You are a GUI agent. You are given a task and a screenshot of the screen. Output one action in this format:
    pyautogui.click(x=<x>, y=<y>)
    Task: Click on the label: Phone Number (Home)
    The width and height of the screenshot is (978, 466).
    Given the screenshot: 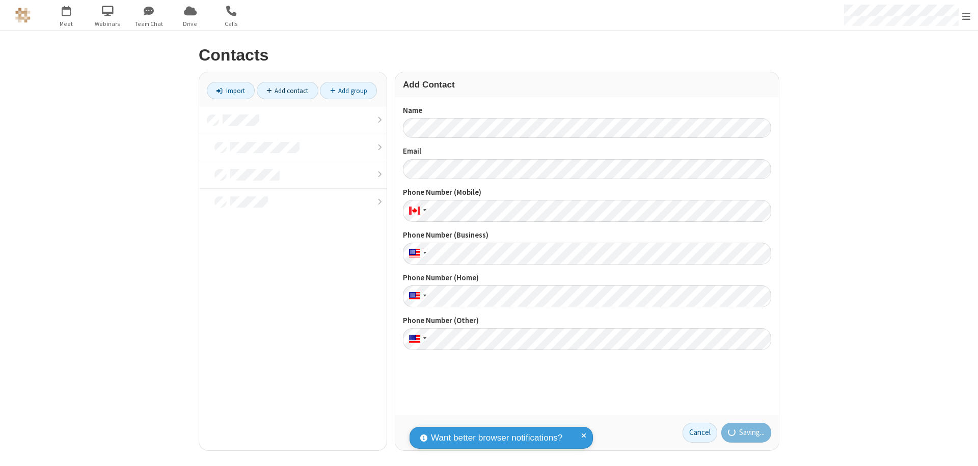 What is the action you would take?
    pyautogui.click(x=587, y=278)
    